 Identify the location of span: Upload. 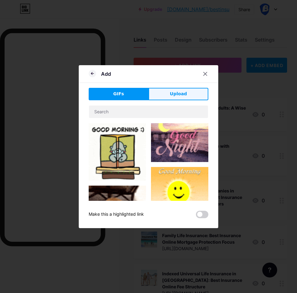
(178, 94).